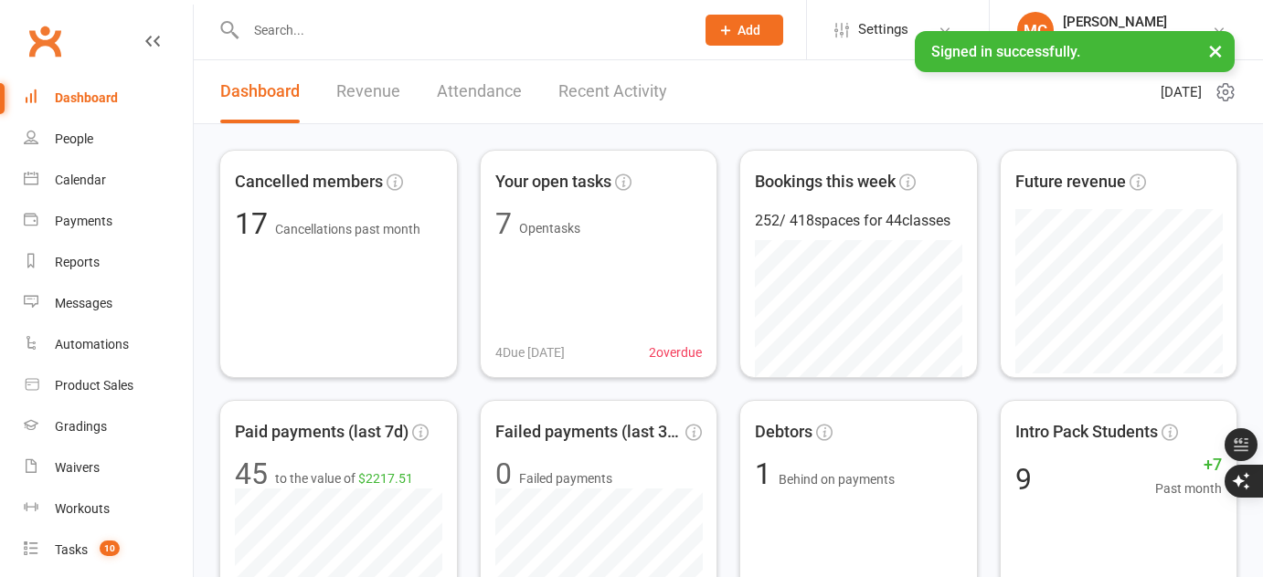 The height and width of the screenshot is (577, 1263). What do you see at coordinates (836, 480) in the screenshot?
I see `span: Behind on payments` at bounding box center [836, 480].